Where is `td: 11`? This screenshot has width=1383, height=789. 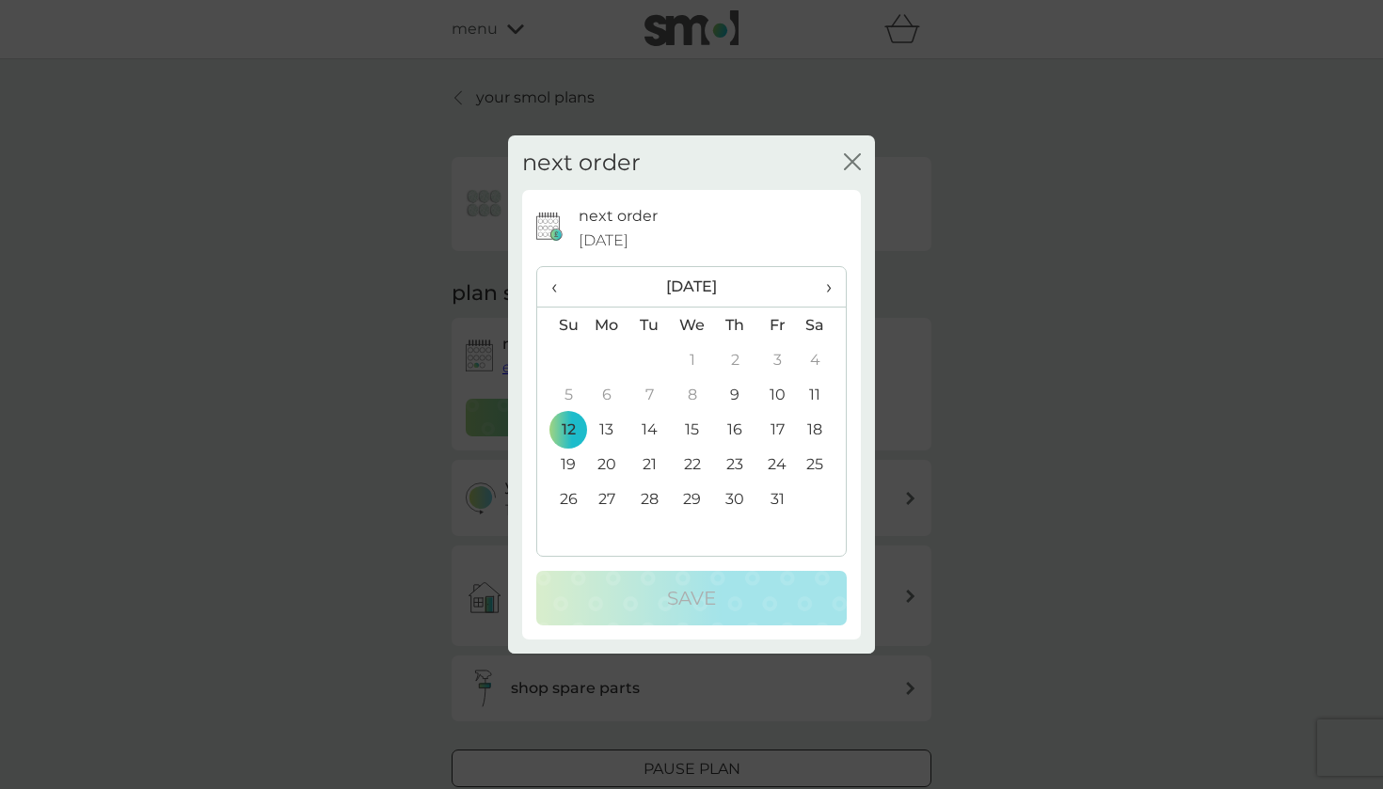 td: 11 is located at coordinates (822, 394).